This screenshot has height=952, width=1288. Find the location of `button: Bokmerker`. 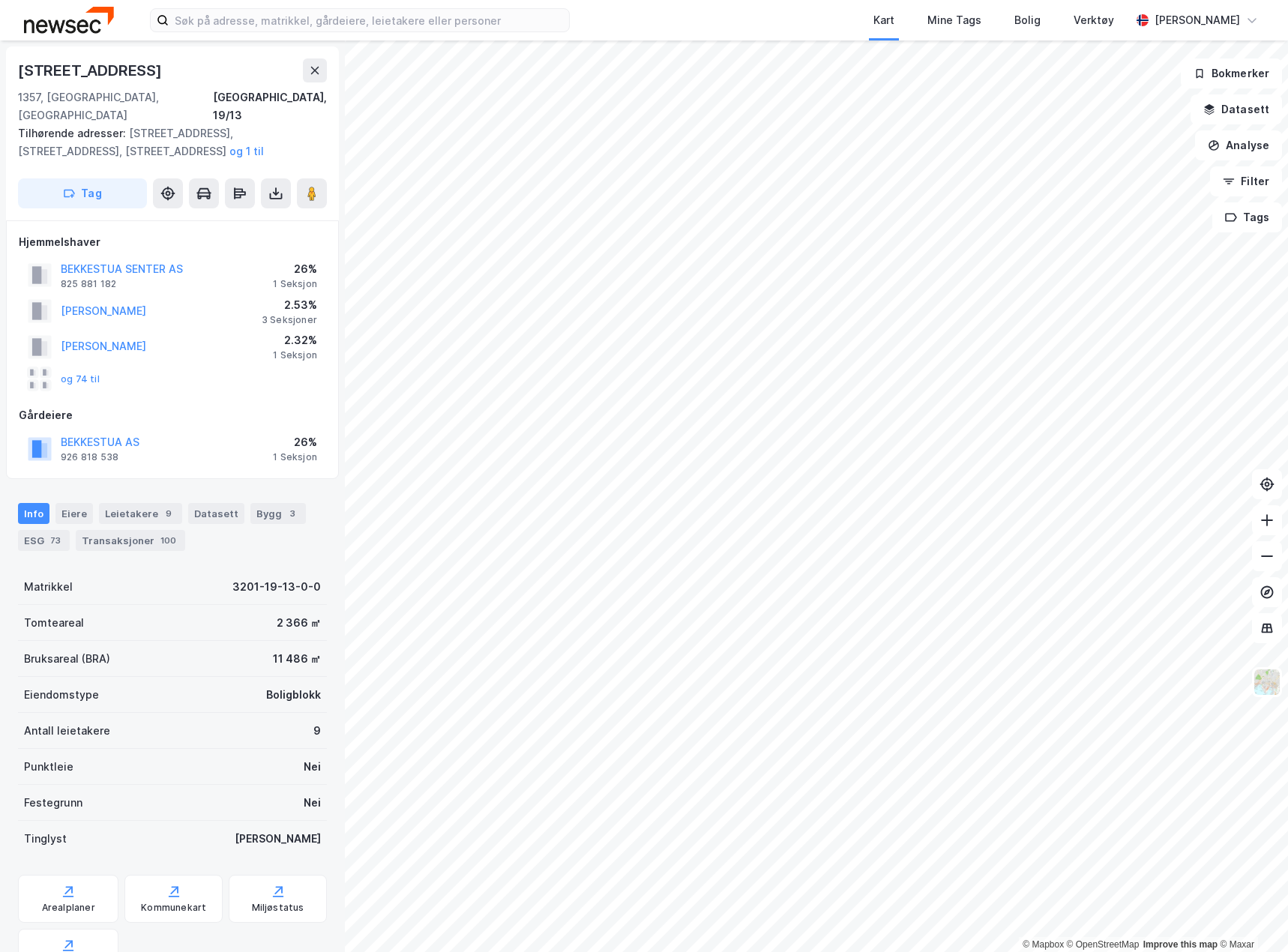

button: Bokmerker is located at coordinates (1231, 73).